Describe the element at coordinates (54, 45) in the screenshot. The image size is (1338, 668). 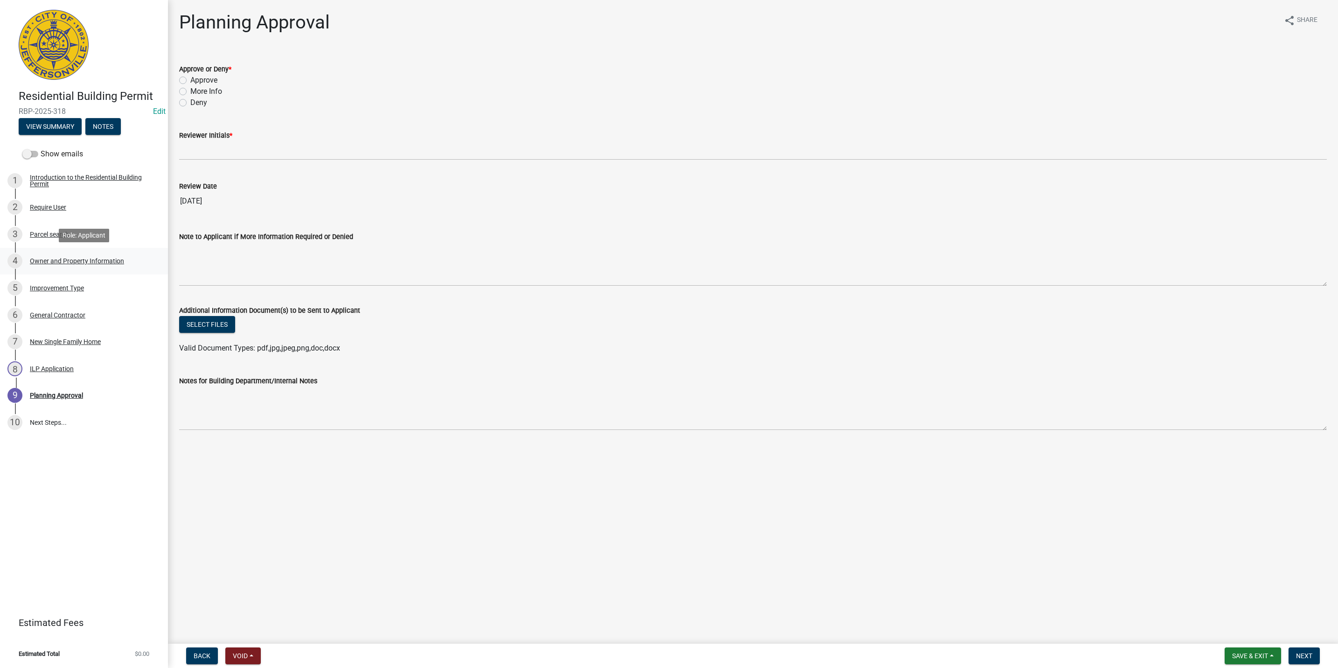
I see `img: City of Jeffersonville, Indiana` at that location.